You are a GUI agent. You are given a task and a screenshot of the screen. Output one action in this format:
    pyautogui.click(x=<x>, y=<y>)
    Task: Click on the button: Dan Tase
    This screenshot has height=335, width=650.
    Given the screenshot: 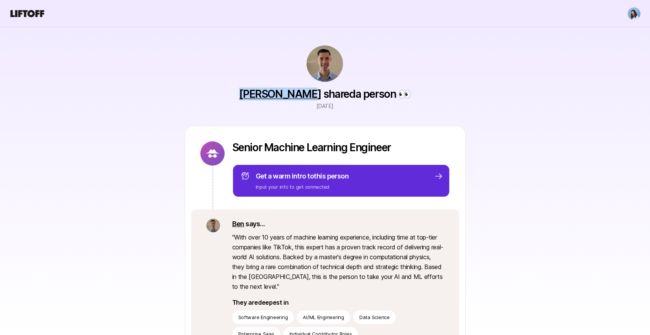 What is the action you would take?
    pyautogui.click(x=634, y=14)
    